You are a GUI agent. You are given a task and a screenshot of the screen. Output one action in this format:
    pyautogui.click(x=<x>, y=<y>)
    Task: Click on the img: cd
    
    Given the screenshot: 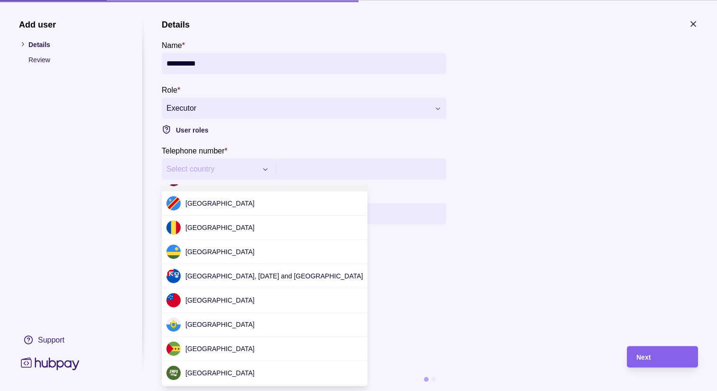 What is the action you would take?
    pyautogui.click(x=174, y=203)
    